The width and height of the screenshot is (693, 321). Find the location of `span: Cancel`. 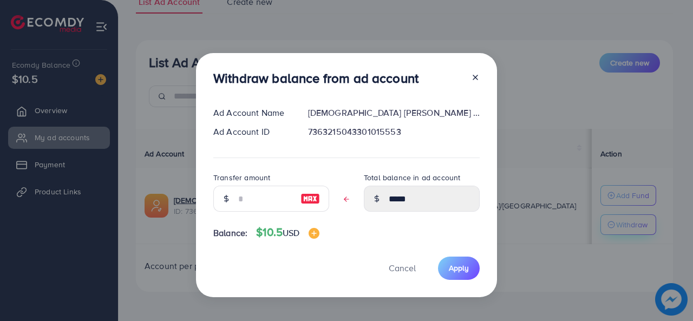

span: Cancel is located at coordinates (402, 268).